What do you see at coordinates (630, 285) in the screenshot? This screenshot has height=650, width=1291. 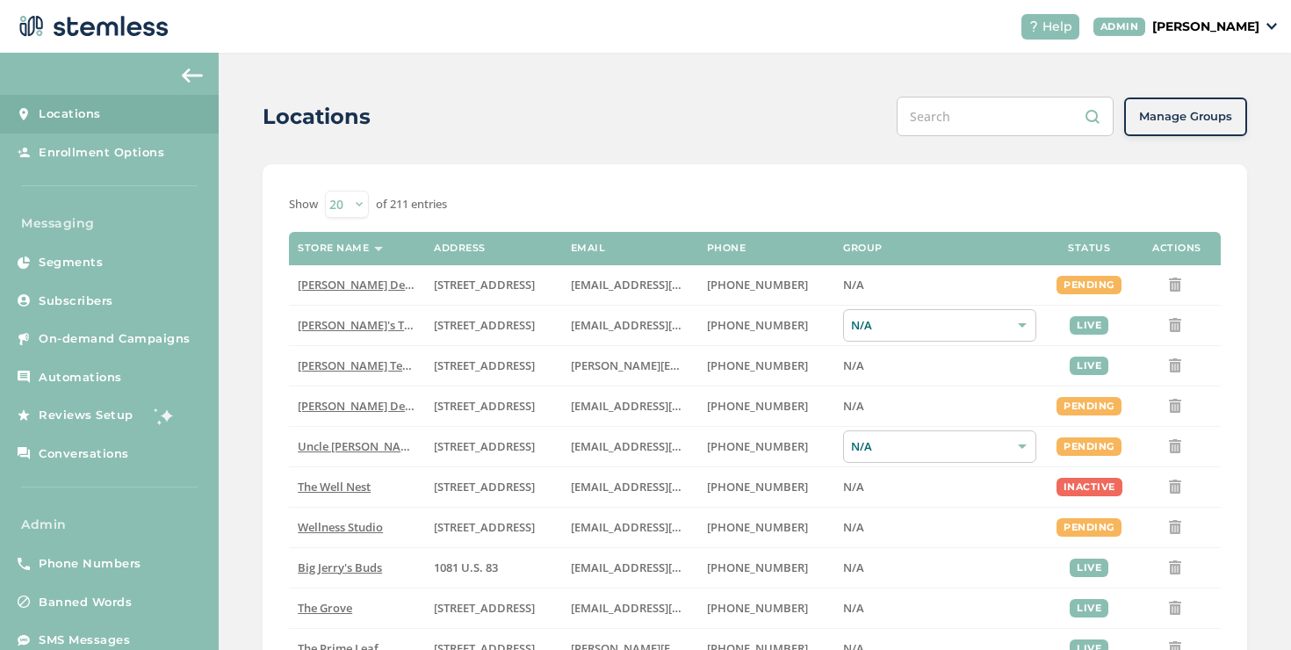 I see `label: arman91488@gmail.com` at bounding box center [630, 285].